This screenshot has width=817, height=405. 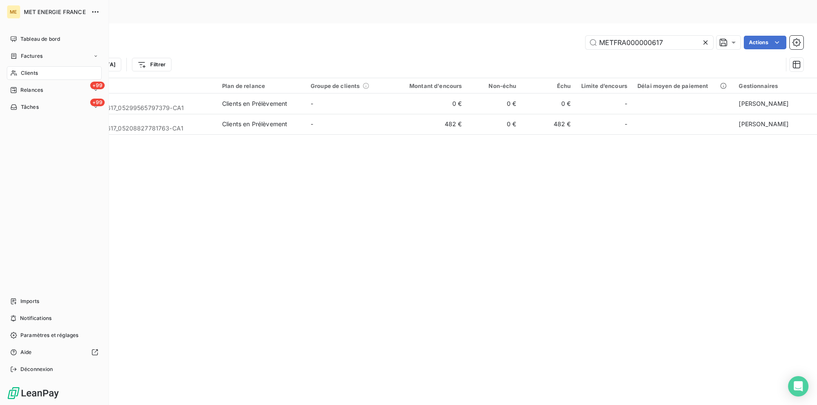 I want to click on span: Clients, so click(x=29, y=73).